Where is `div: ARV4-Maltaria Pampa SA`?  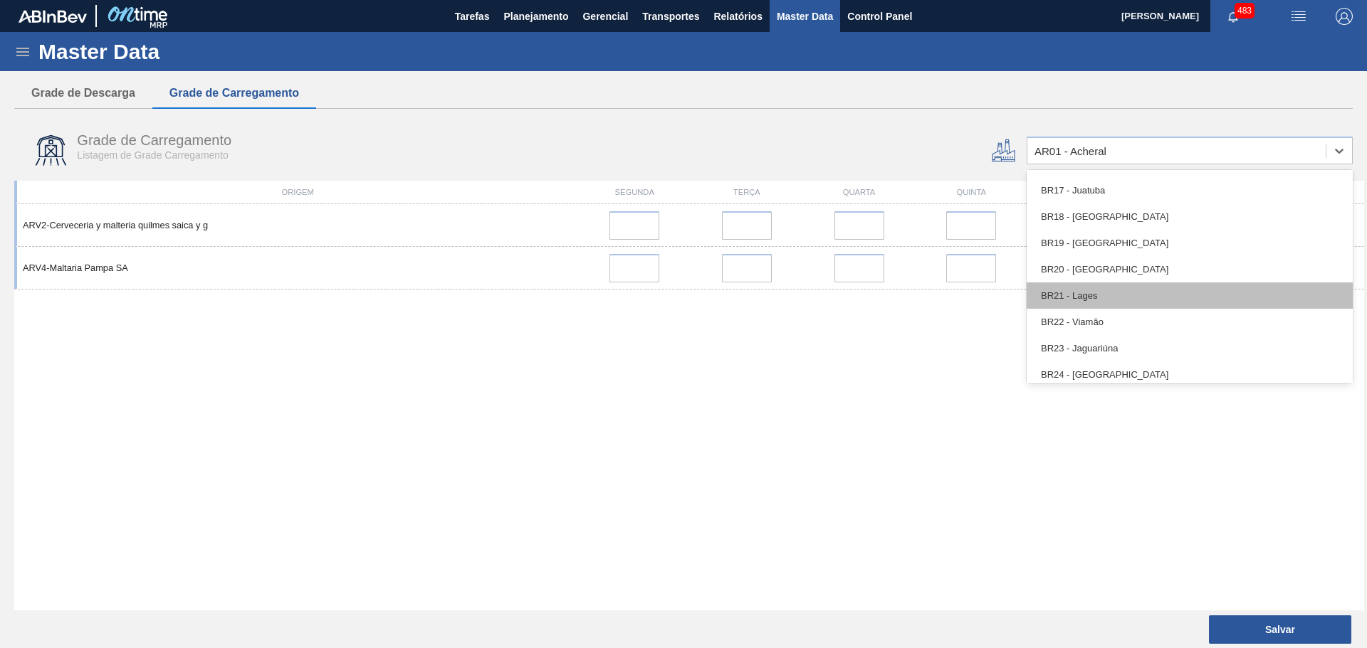 div: ARV4-Maltaria Pampa SA is located at coordinates (298, 268).